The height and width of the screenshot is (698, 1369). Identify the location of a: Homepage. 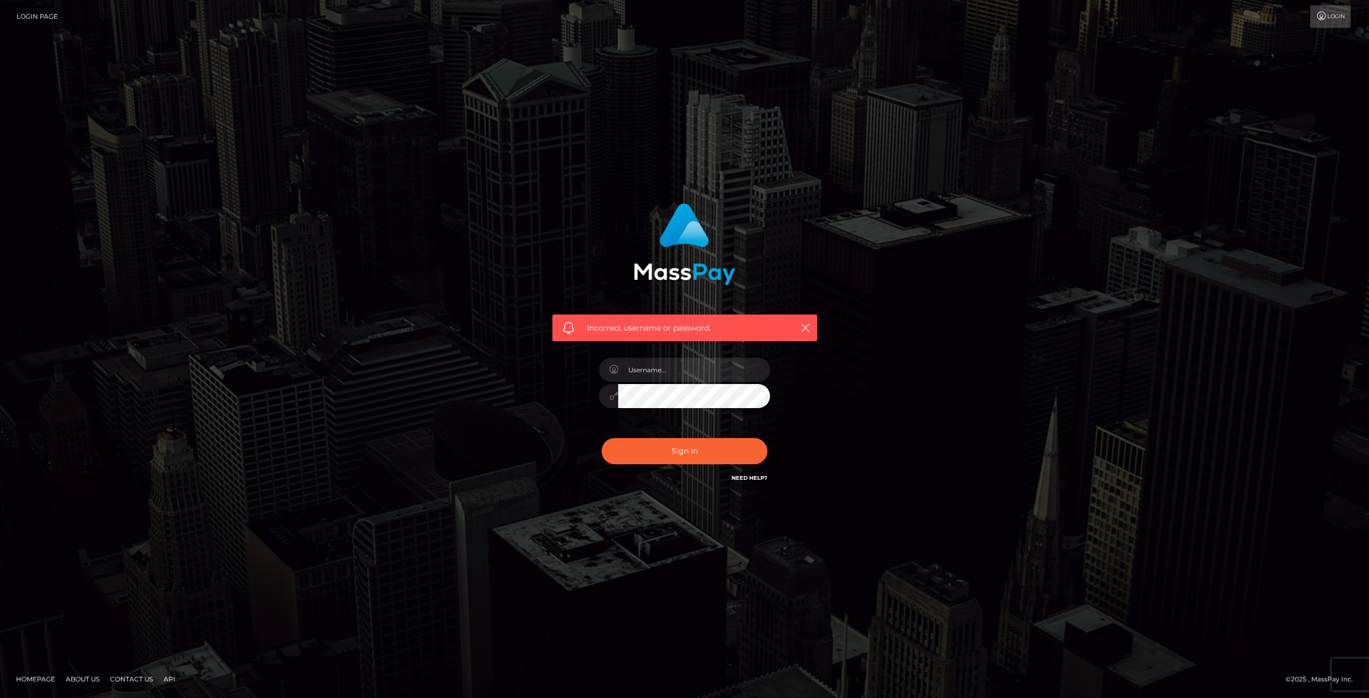
(35, 679).